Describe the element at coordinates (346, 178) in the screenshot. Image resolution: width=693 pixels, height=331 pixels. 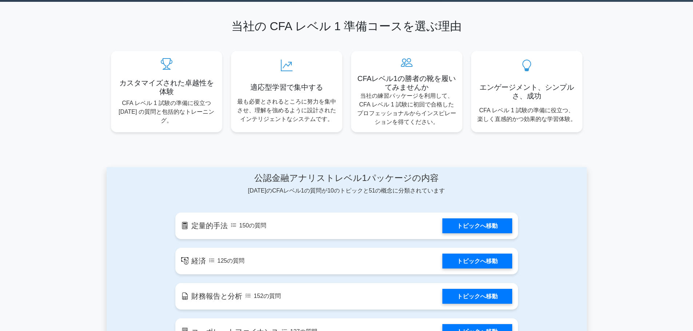
I see `font: 公認金融アナリストレベル1パッケージの内容` at that location.